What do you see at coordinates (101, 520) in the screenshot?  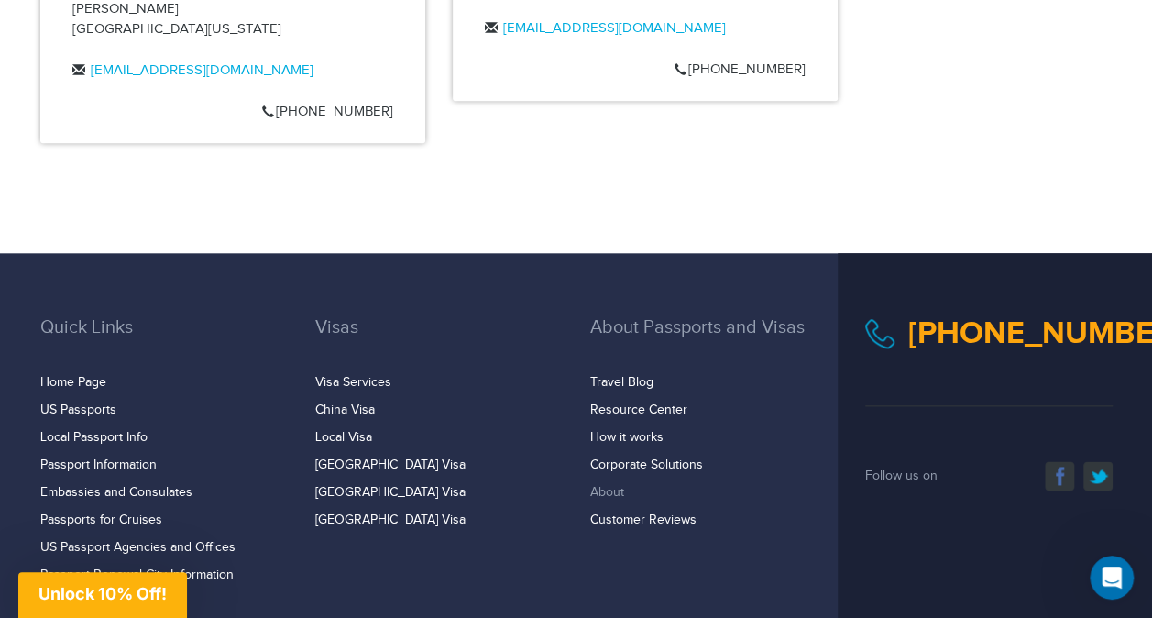 I see `a: Passports for Cruises` at bounding box center [101, 520].